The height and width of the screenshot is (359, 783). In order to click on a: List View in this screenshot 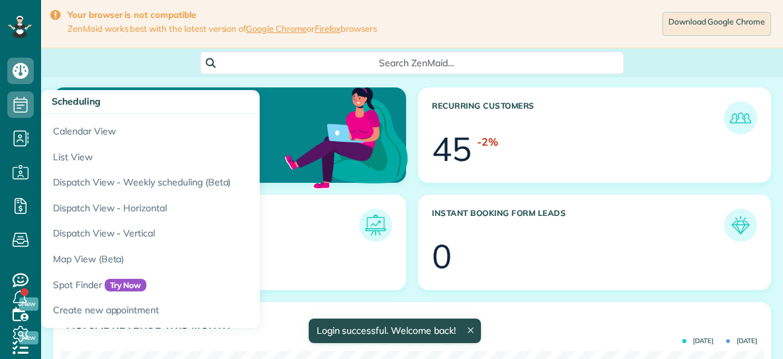, I will do `click(207, 157)`.